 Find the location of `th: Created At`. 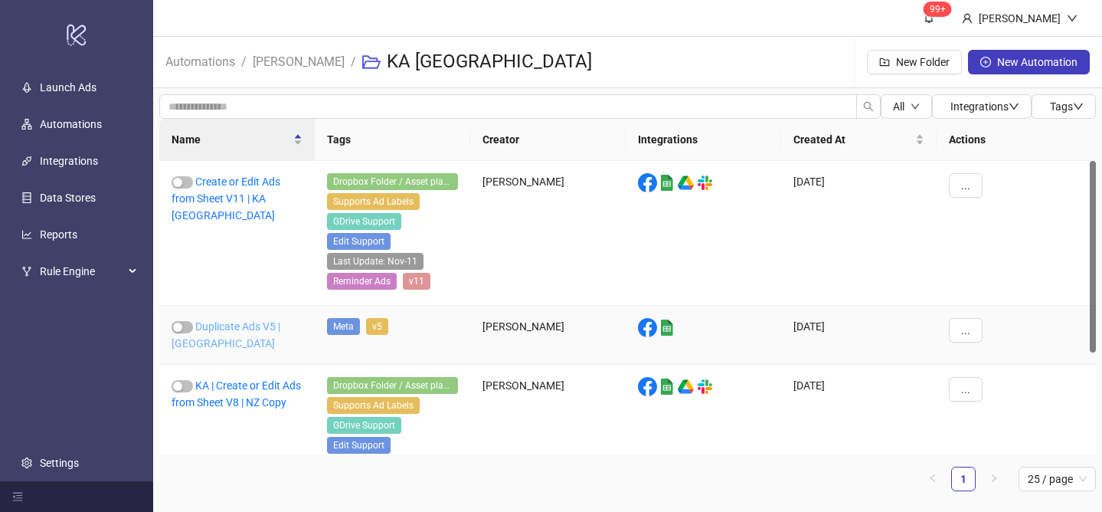

th: Created At is located at coordinates (858, 139).